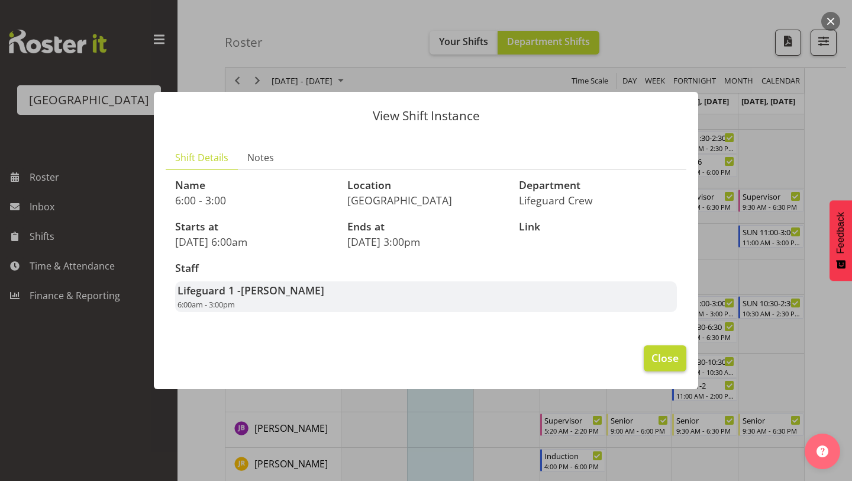 The width and height of the screenshot is (852, 481). Describe the element at coordinates (665, 357) in the screenshot. I see `span: Close` at that location.